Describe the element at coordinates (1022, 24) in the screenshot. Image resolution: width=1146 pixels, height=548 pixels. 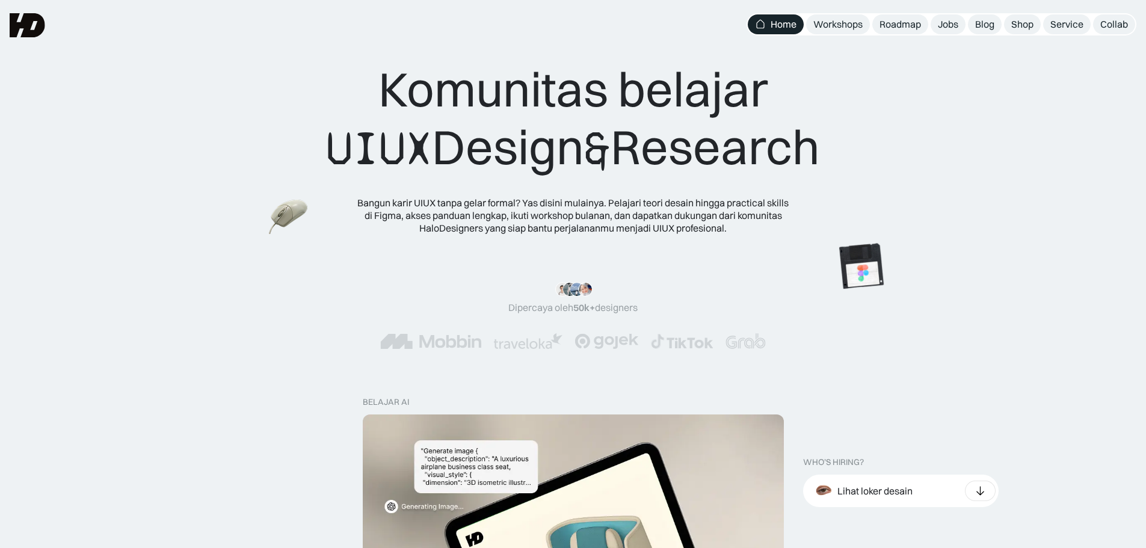
I see `a: Shop` at that location.